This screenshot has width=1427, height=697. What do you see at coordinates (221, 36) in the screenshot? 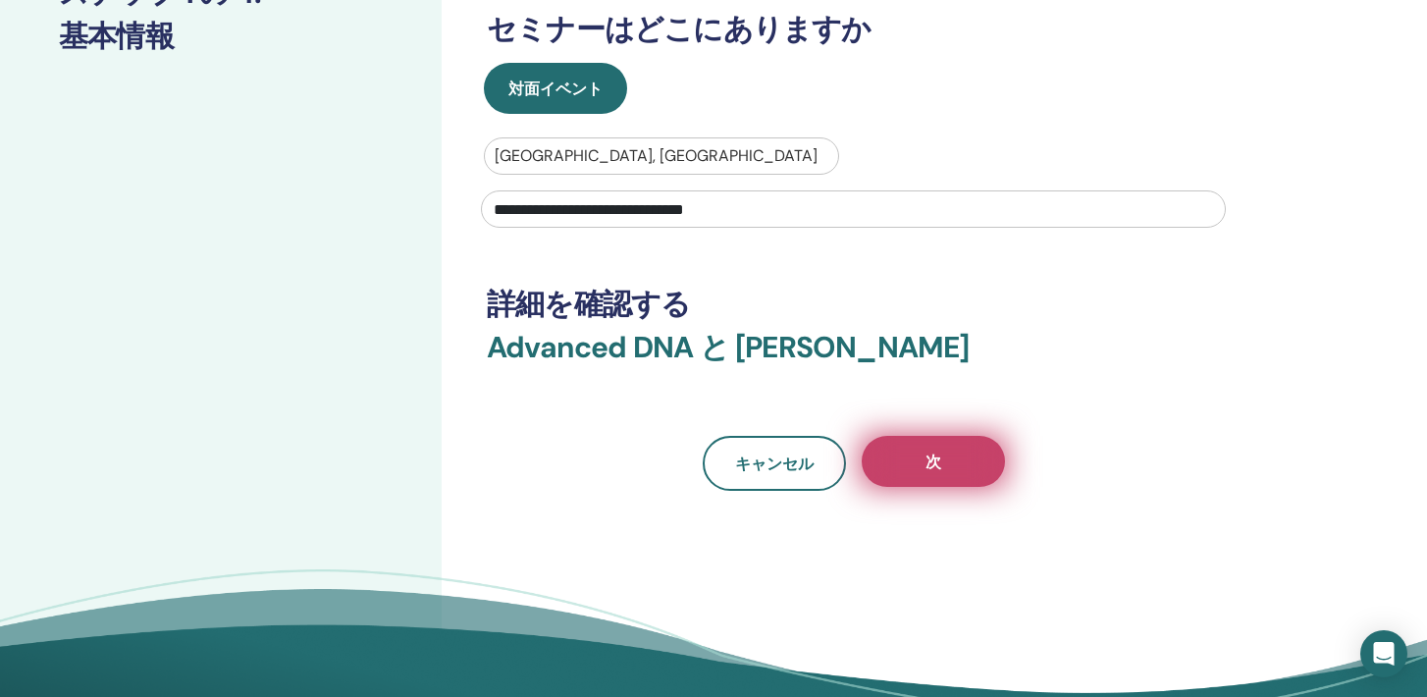
I see `h3: 基本情報` at bounding box center [221, 36].